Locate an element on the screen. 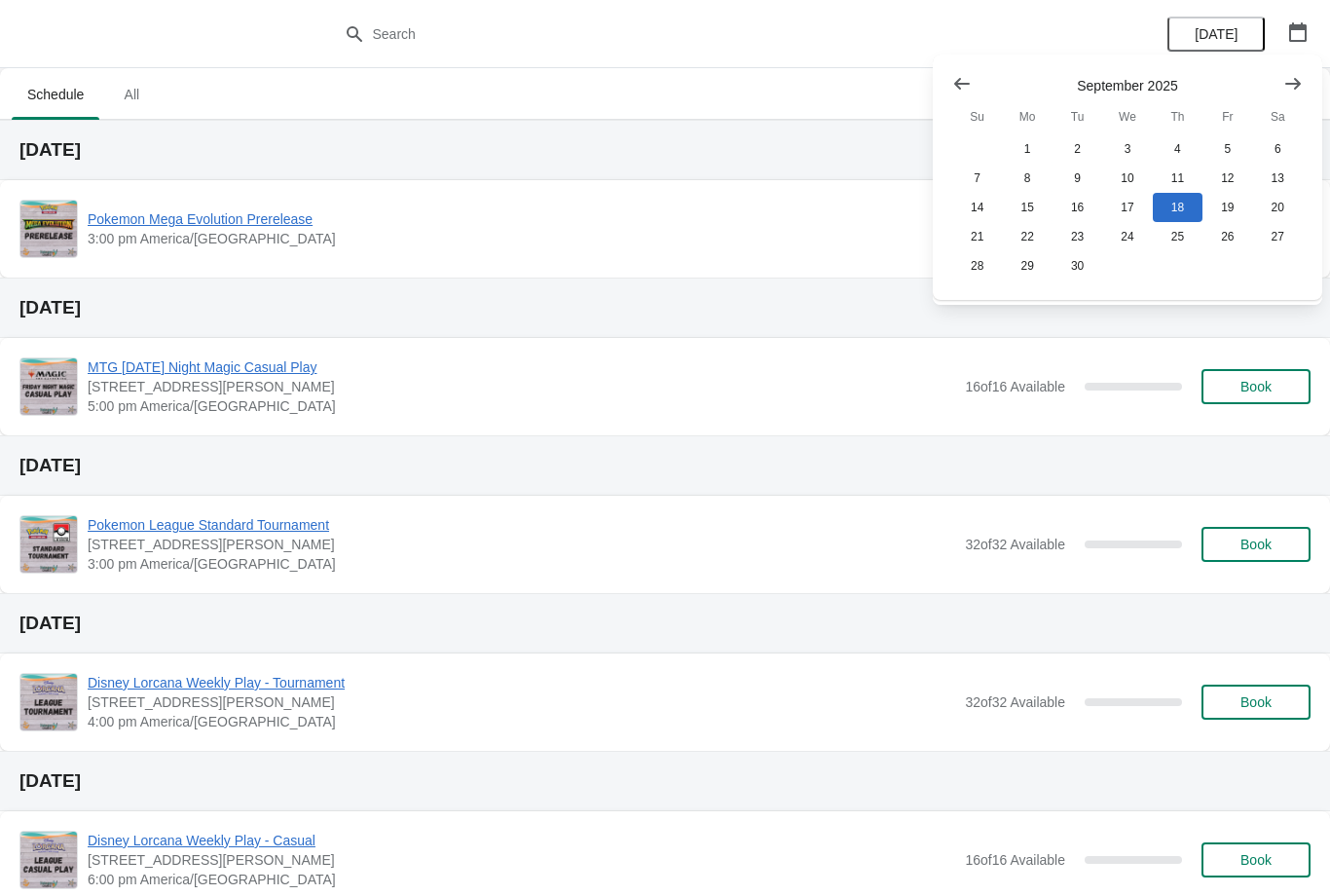 The image size is (1330, 896). img: Disney Lorcana Weekly Play - Casual | 2040 Louetta Rd Ste I Spring, TX 77388 | 6:00 pm America/Ch... is located at coordinates (49, 859).